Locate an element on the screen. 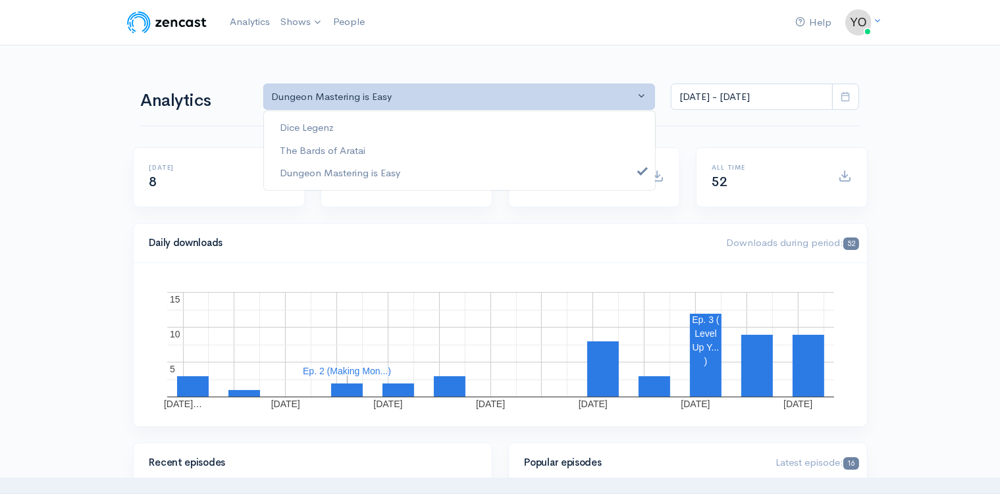 Image resolution: width=1000 pixels, height=494 pixels. a: Help is located at coordinates (814, 22).